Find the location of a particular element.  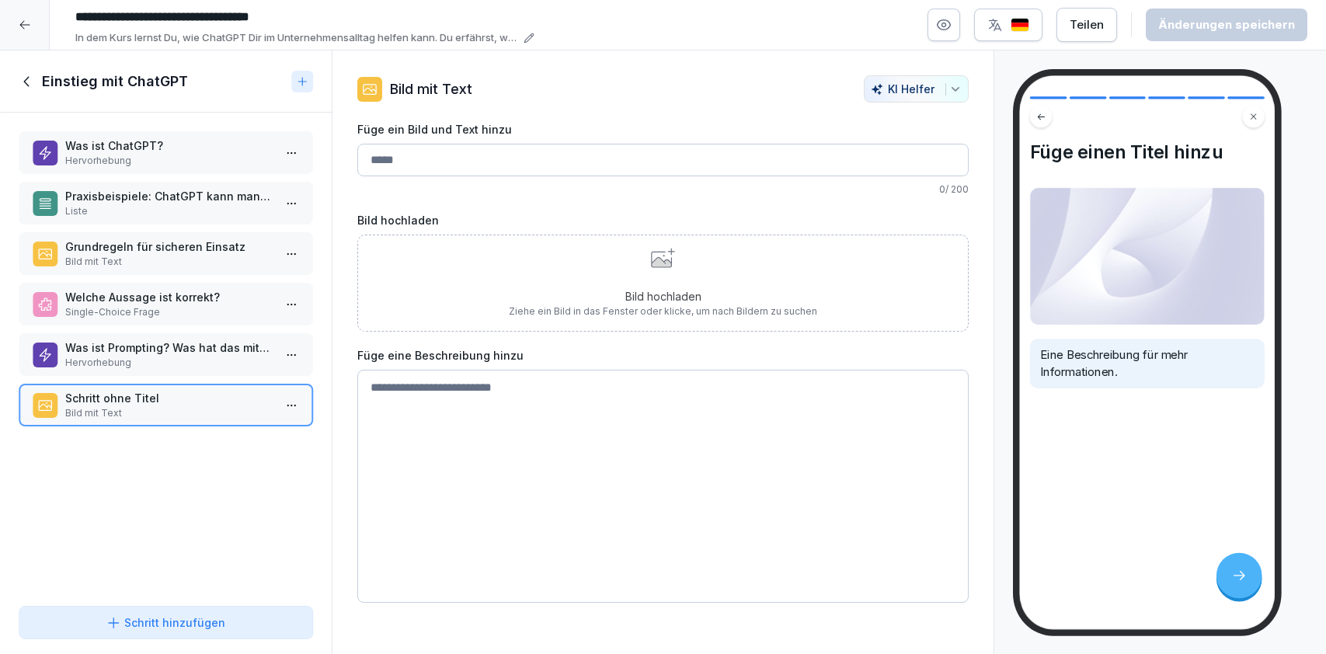

h1: Einstieg mit ChatGPT is located at coordinates (115, 82).